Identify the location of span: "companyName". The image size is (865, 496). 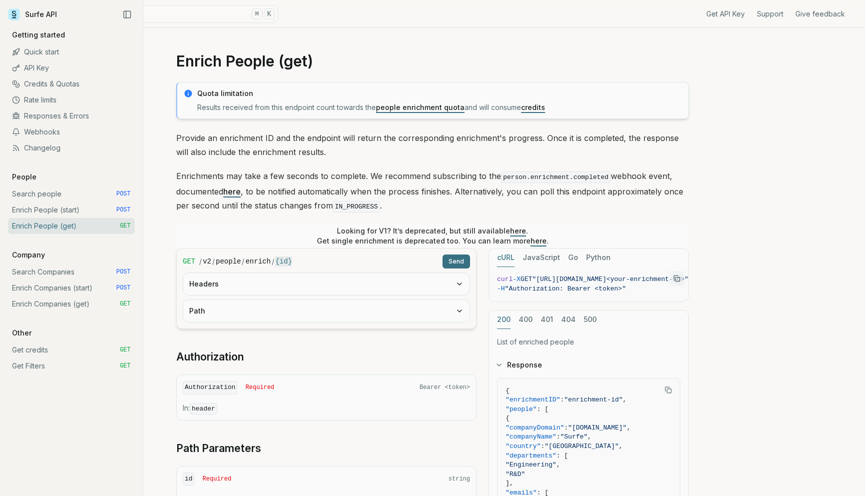
(530, 437).